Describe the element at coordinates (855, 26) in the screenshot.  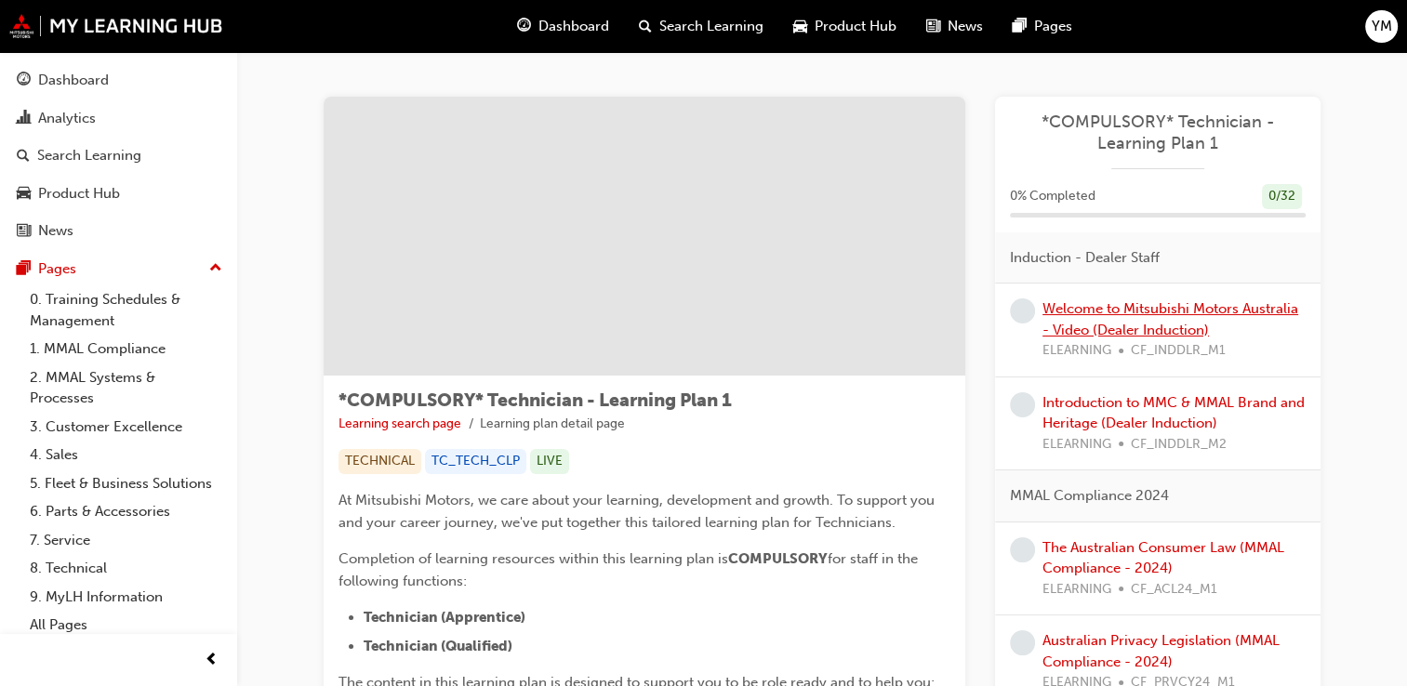
I see `span: Product Hub` at that location.